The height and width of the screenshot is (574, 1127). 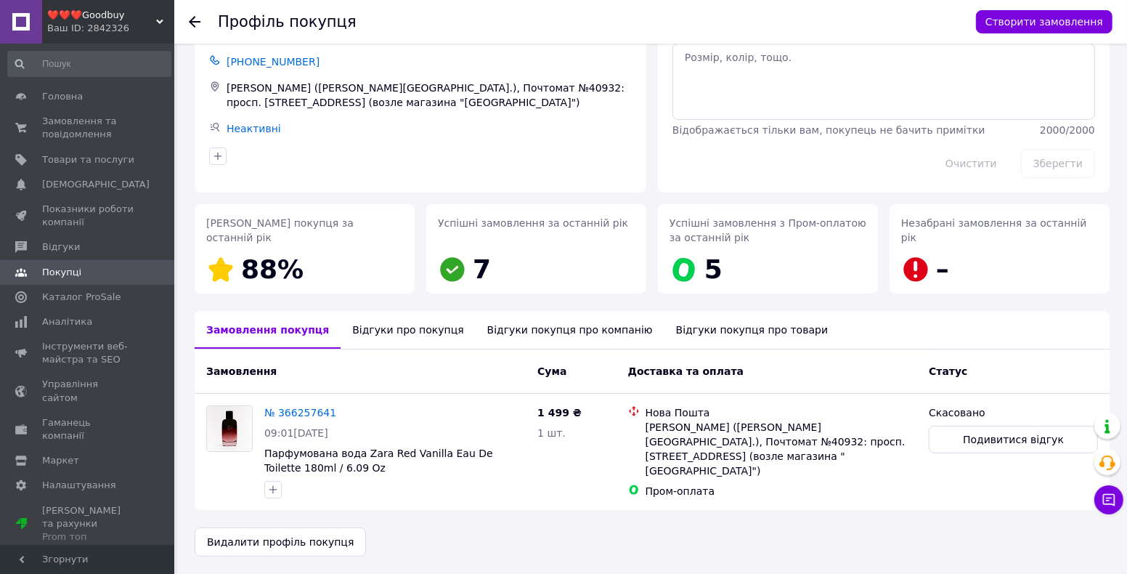 What do you see at coordinates (79, 485) in the screenshot?
I see `span: Налаштування` at bounding box center [79, 485].